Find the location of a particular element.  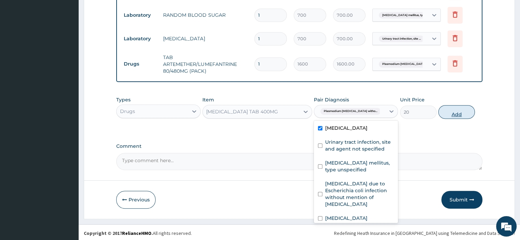

label: Unit Price is located at coordinates (412, 100).